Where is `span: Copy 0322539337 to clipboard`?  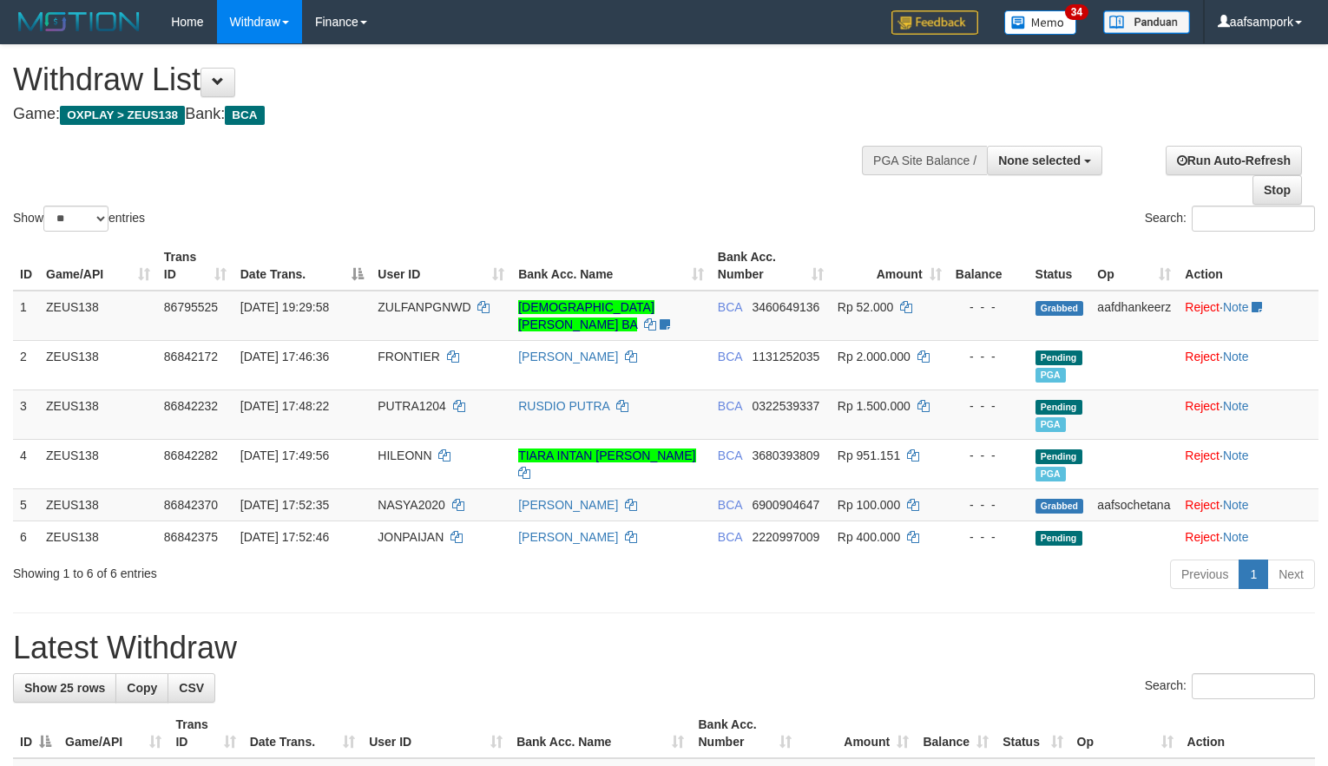 span: Copy 0322539337 to clipboard is located at coordinates (786, 406).